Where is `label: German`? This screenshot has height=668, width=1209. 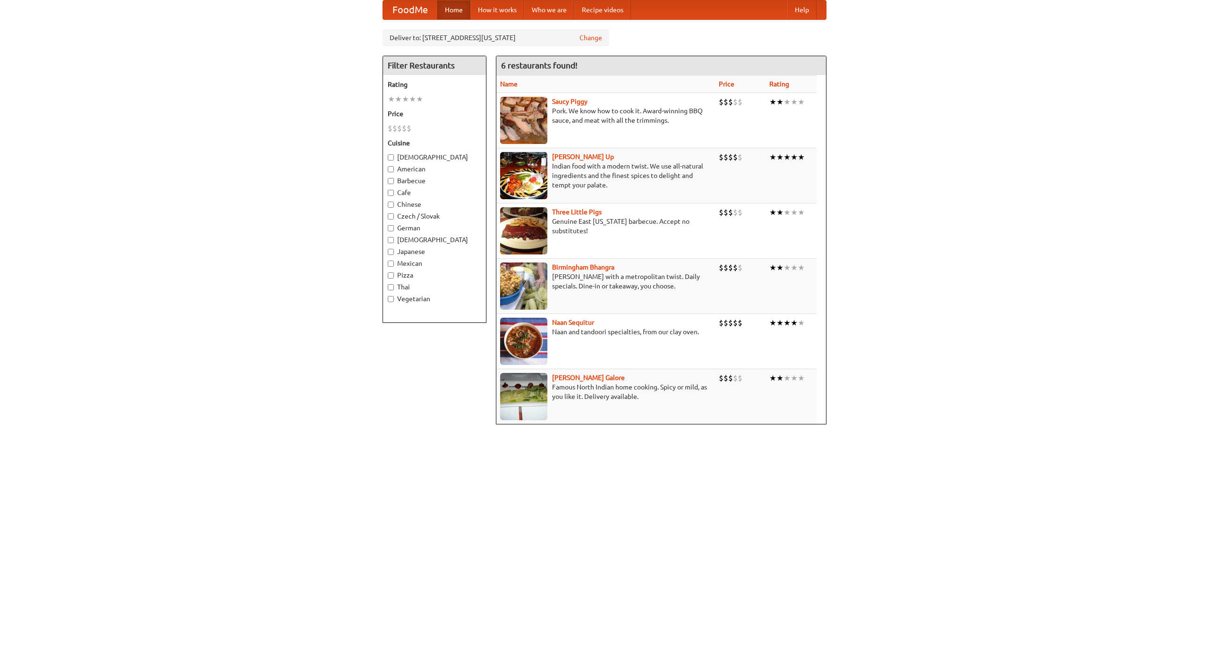
label: German is located at coordinates (434, 228).